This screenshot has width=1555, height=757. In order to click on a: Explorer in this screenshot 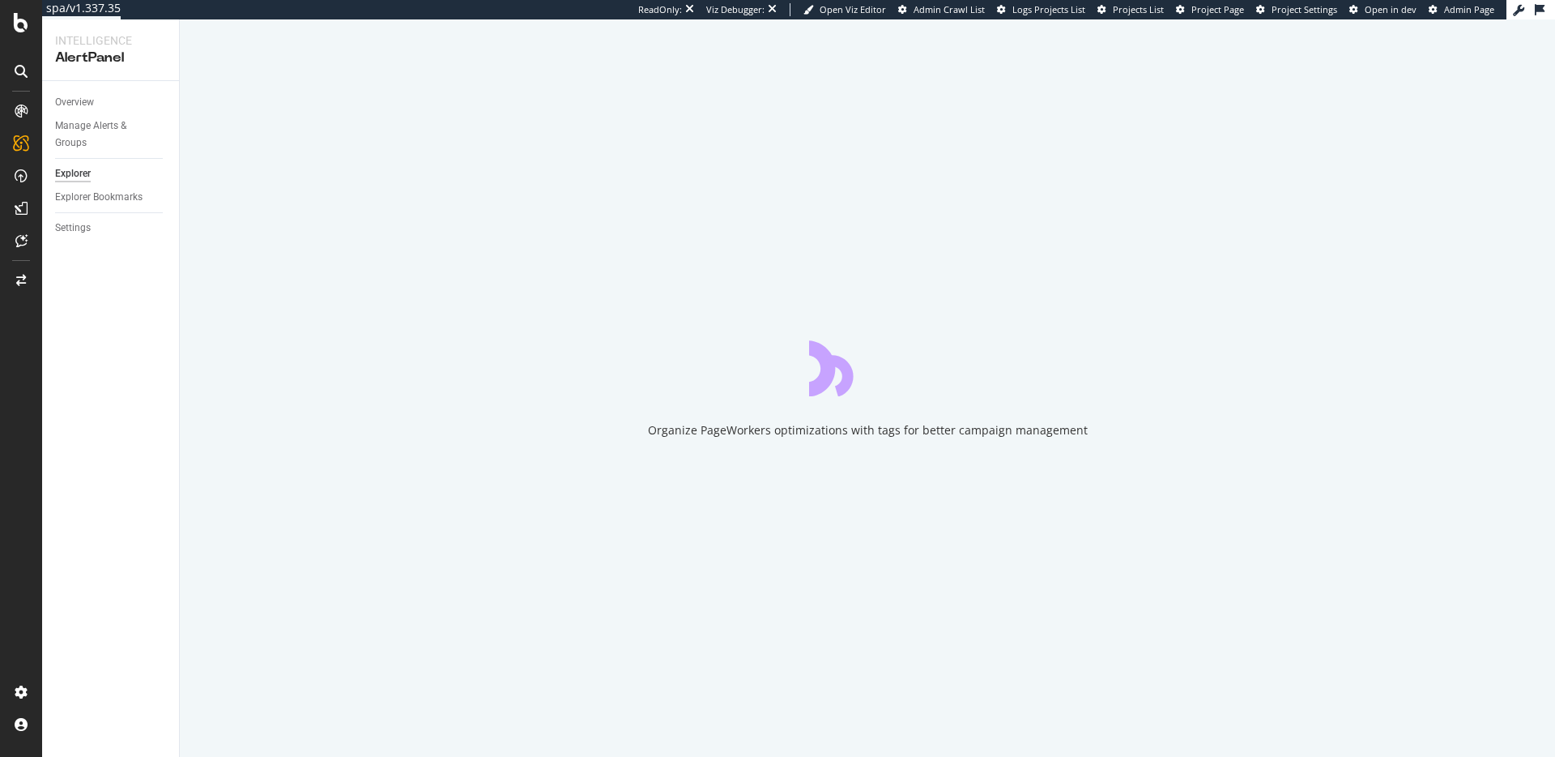, I will do `click(111, 173)`.